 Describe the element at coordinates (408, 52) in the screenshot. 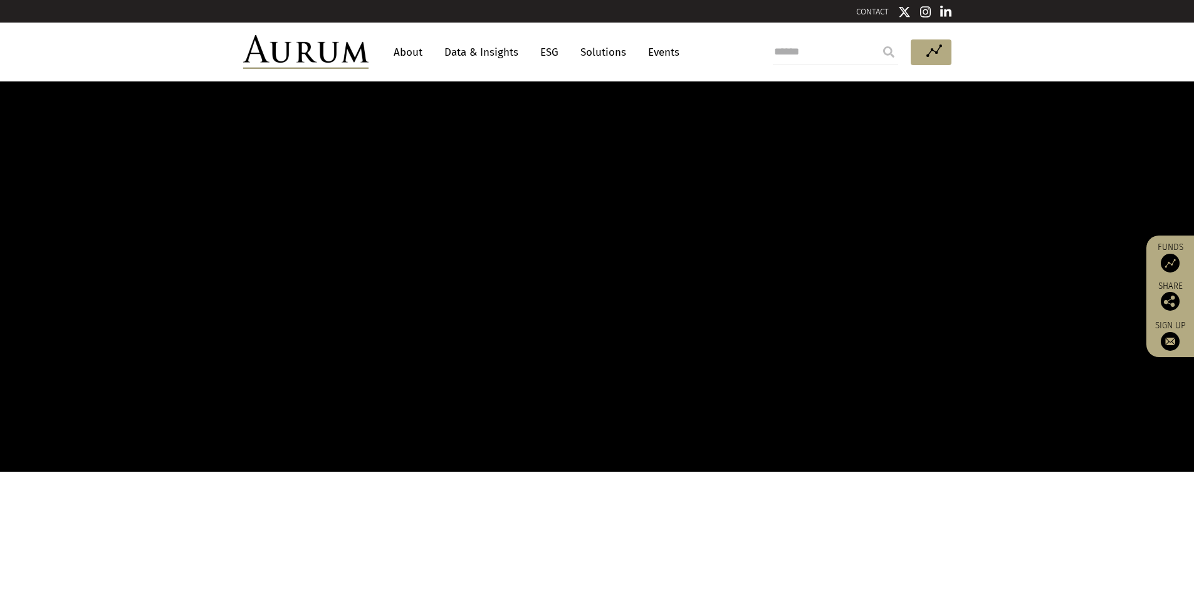

I see `a: About` at that location.